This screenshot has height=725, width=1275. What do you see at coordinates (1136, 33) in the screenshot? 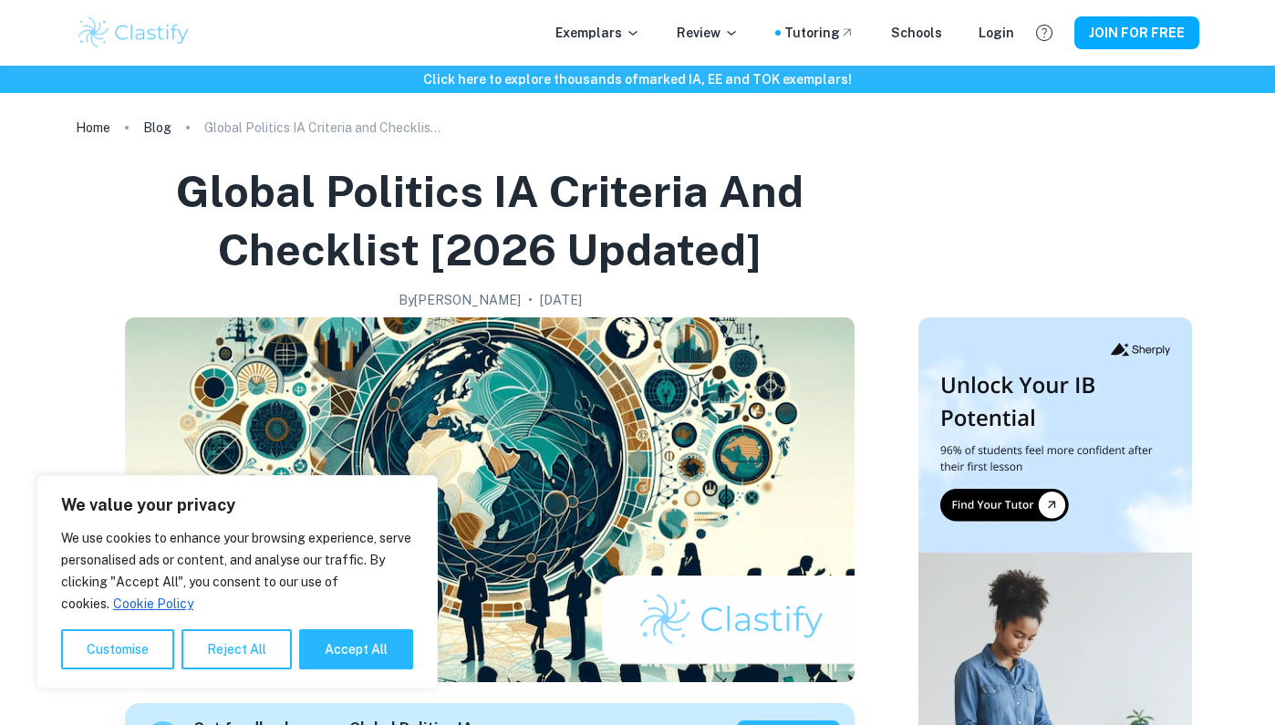
I see `button: JOIN FOR FREE` at bounding box center [1136, 33].